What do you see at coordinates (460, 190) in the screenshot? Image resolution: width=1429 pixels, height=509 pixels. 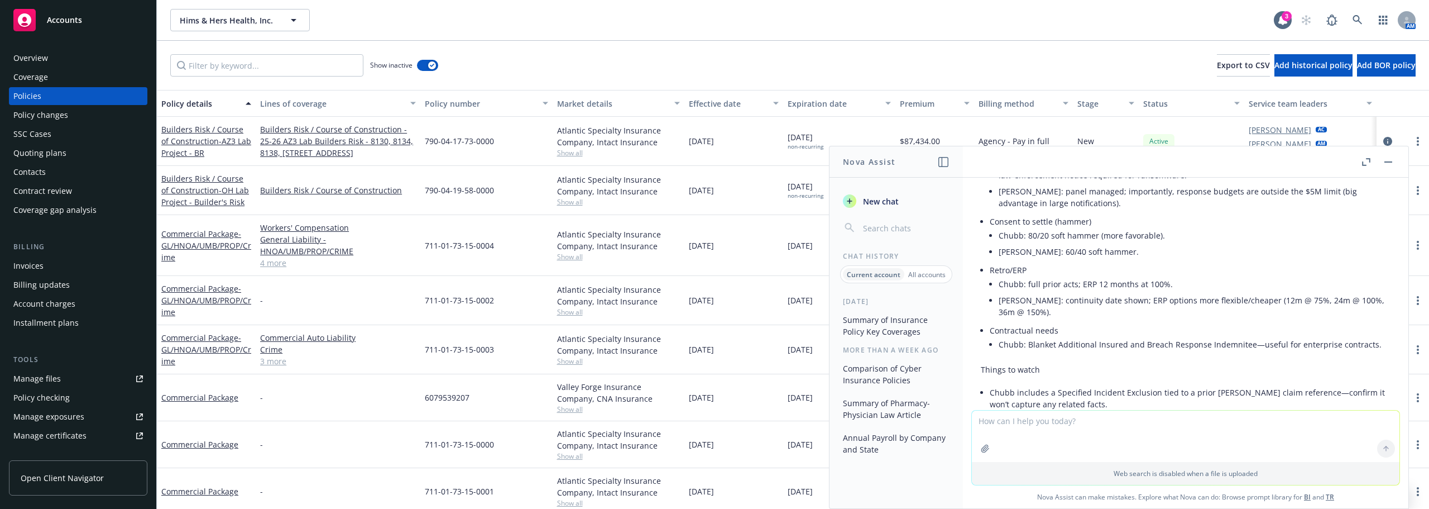 I see `span: 790-04-19-58-0000` at bounding box center [460, 190].